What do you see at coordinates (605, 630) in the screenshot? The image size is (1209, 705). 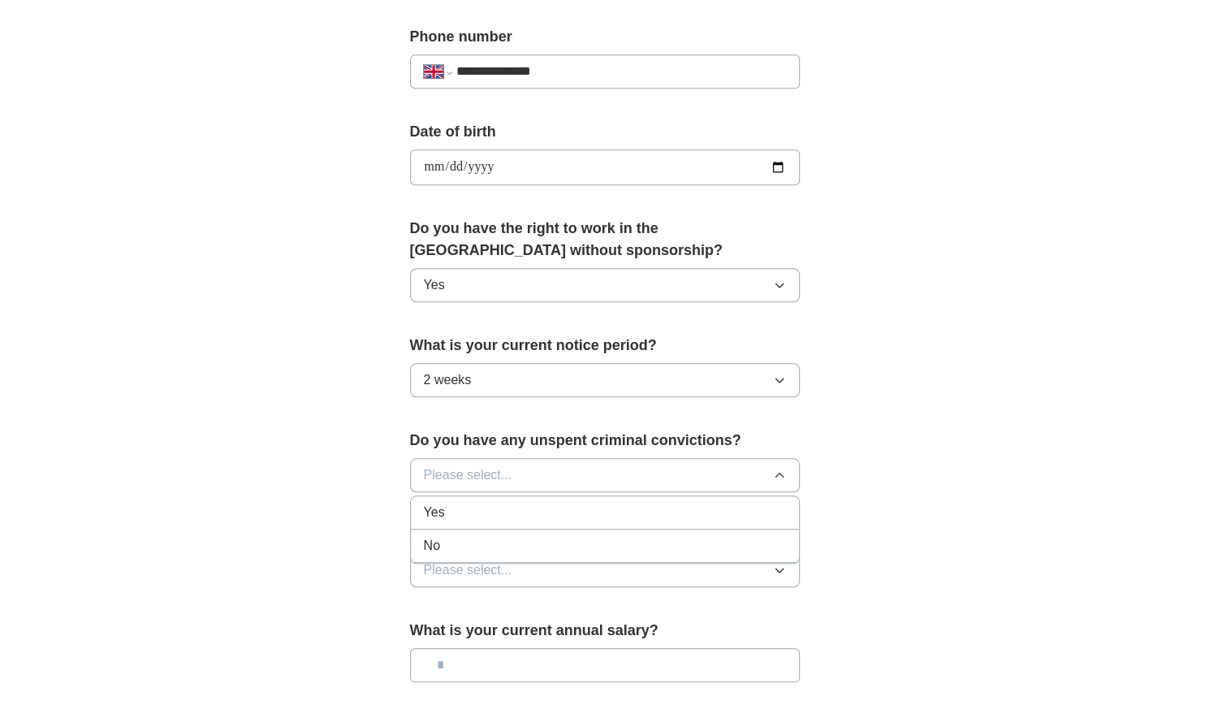 I see `label: What is your current annual salary?` at bounding box center [605, 630].